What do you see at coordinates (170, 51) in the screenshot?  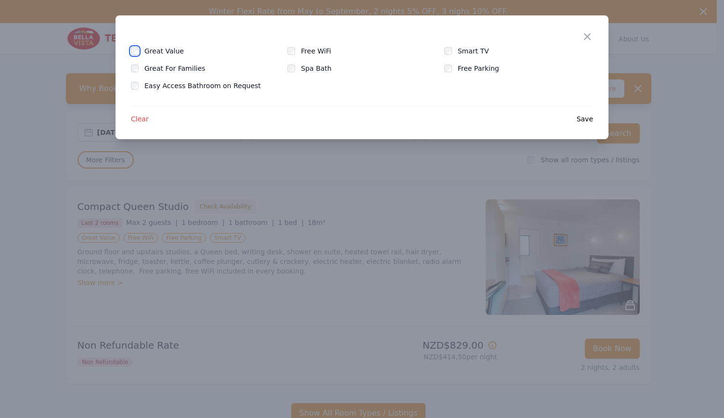 I see `label: Great Value` at bounding box center [170, 51].